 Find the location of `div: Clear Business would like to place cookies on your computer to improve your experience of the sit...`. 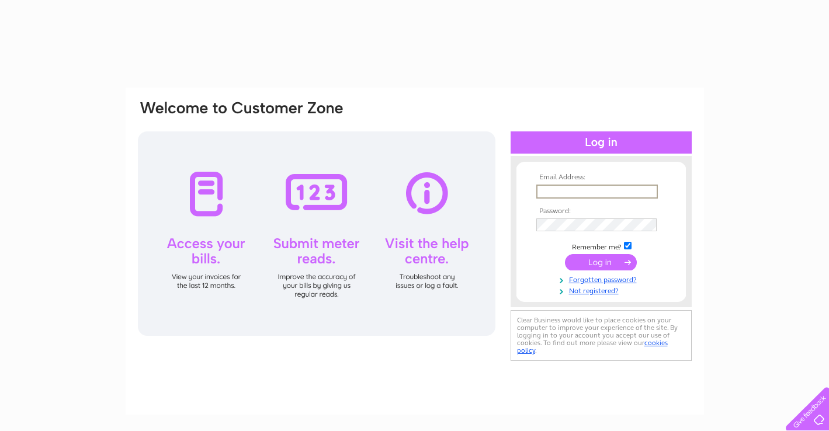

div: Clear Business would like to place cookies on your computer to improve your experience of the sit... is located at coordinates (601, 335).